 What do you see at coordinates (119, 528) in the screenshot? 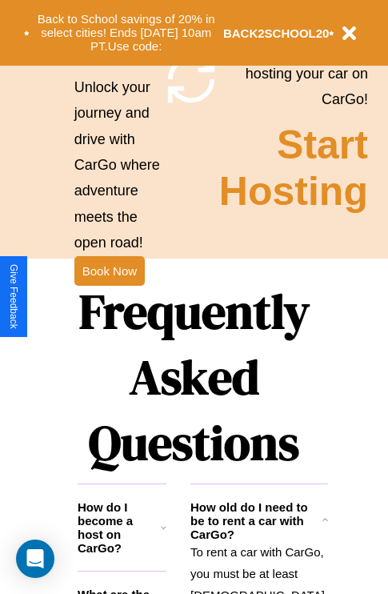
I see `h3: How do I become a host on CarGo?` at bounding box center [119, 528].